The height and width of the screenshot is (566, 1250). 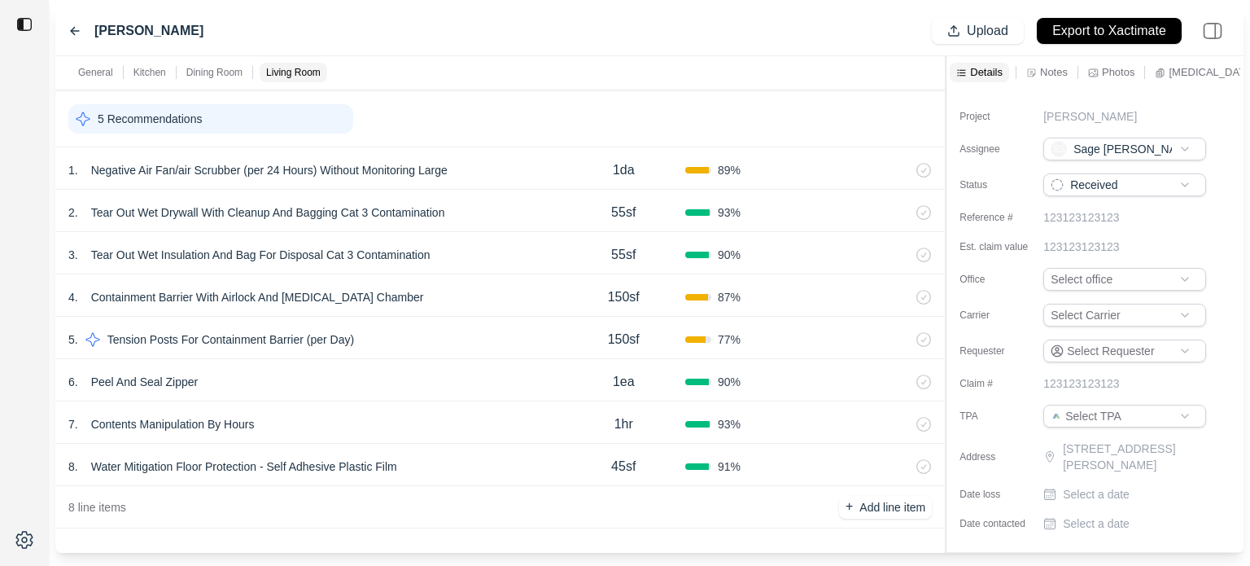 I want to click on span: 91 %, so click(x=729, y=466).